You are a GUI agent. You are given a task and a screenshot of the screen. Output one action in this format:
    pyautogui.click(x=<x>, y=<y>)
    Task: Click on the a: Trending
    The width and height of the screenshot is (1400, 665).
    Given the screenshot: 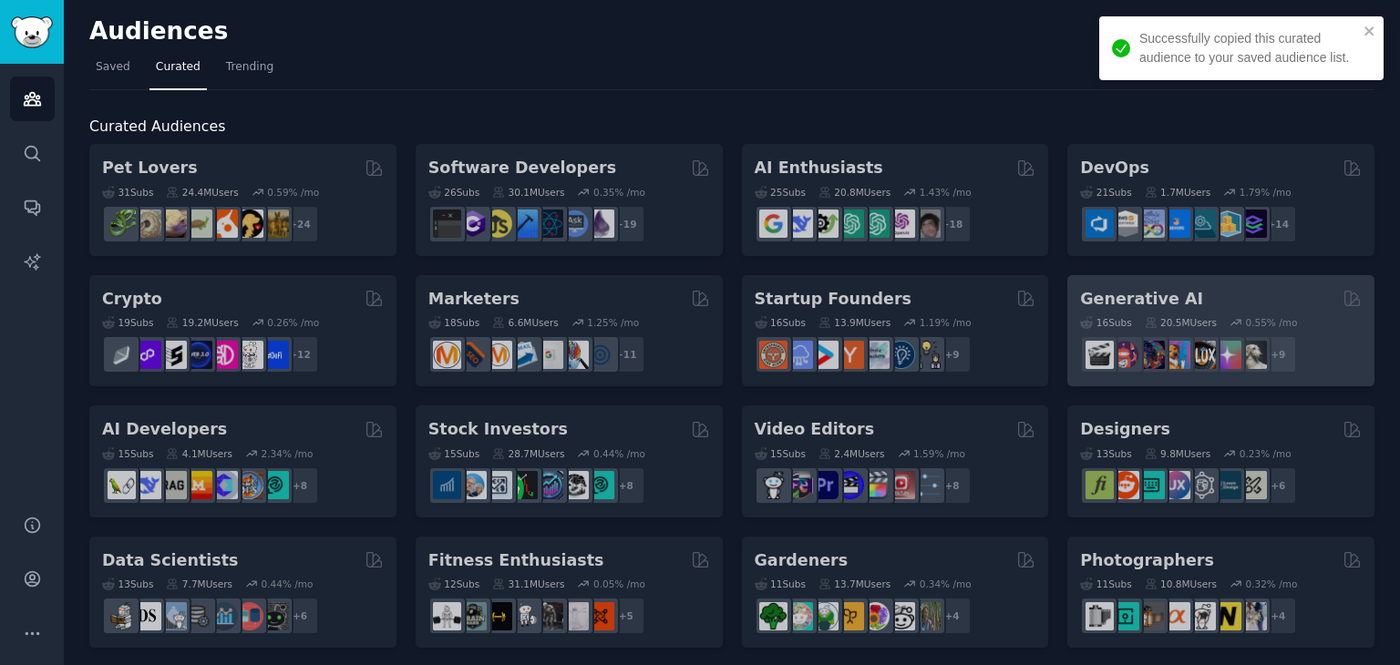 What is the action you would take?
    pyautogui.click(x=250, y=71)
    